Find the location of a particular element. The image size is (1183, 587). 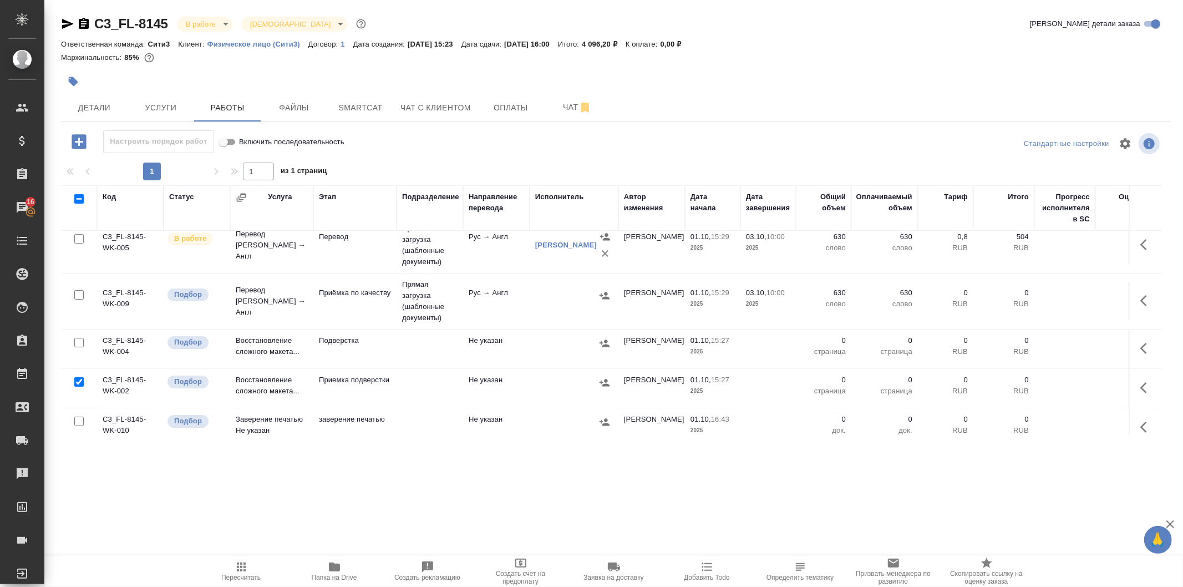

a: Физическое лицо (Сити3) is located at coordinates (258, 43).